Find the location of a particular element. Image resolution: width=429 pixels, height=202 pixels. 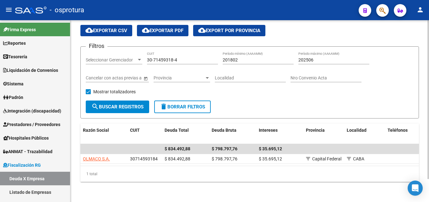

span: Teléfonos is located at coordinates (398, 130).